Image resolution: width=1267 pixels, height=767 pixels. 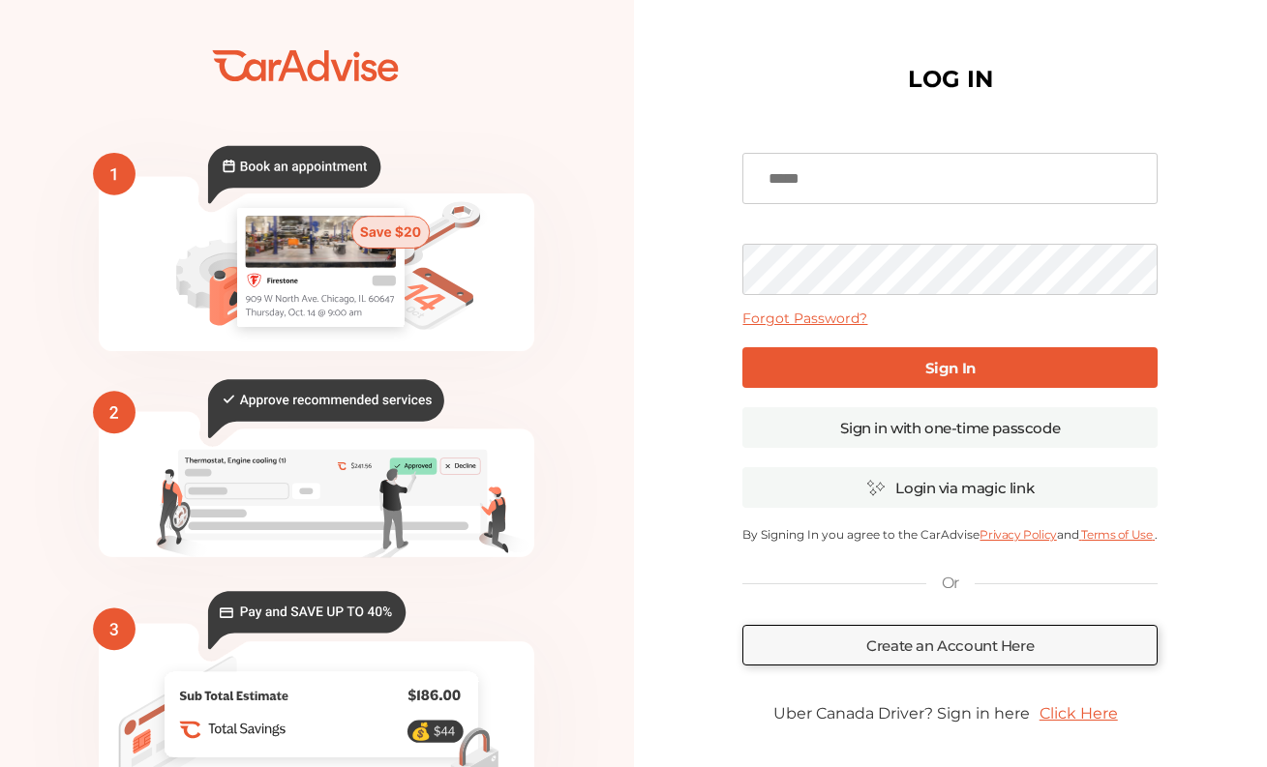 I want to click on a: Terms of Use, so click(x=1117, y=534).